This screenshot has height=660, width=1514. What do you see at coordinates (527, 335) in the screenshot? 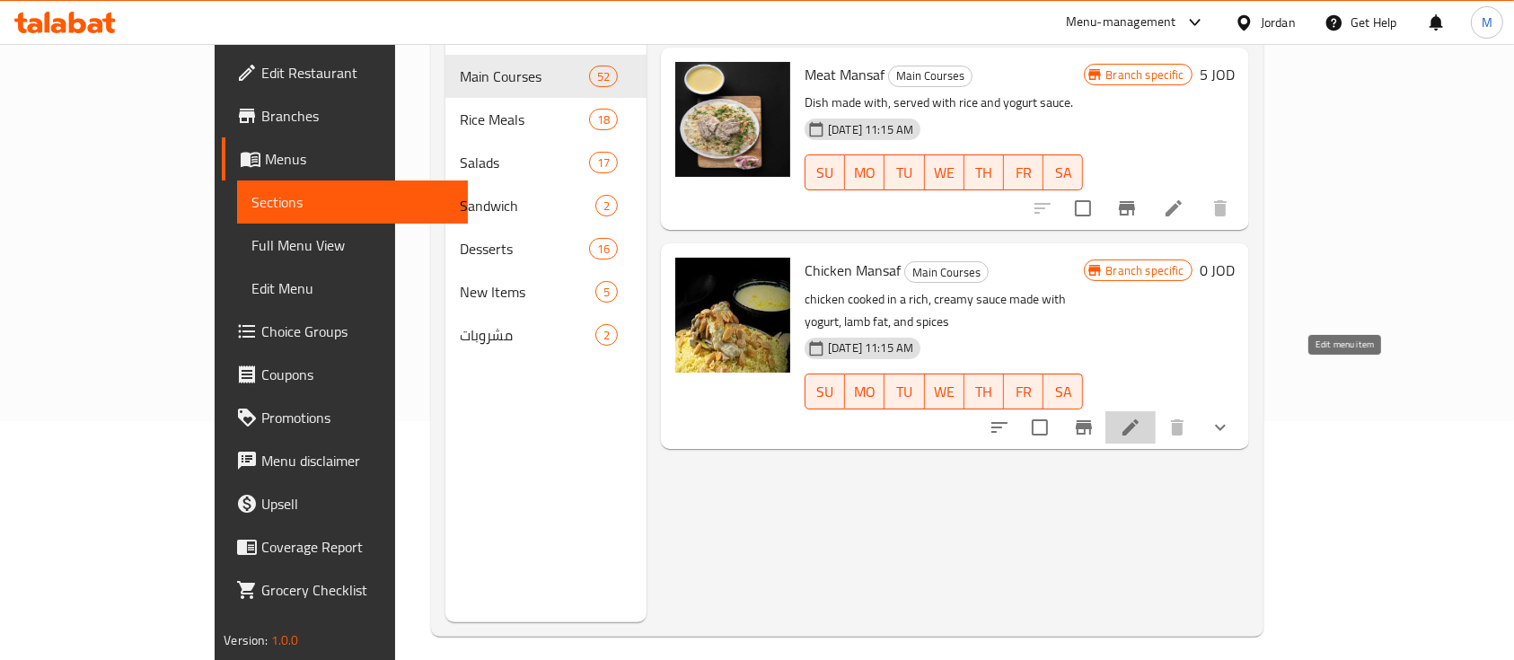
I see `span: مشروبات` at bounding box center [527, 335].